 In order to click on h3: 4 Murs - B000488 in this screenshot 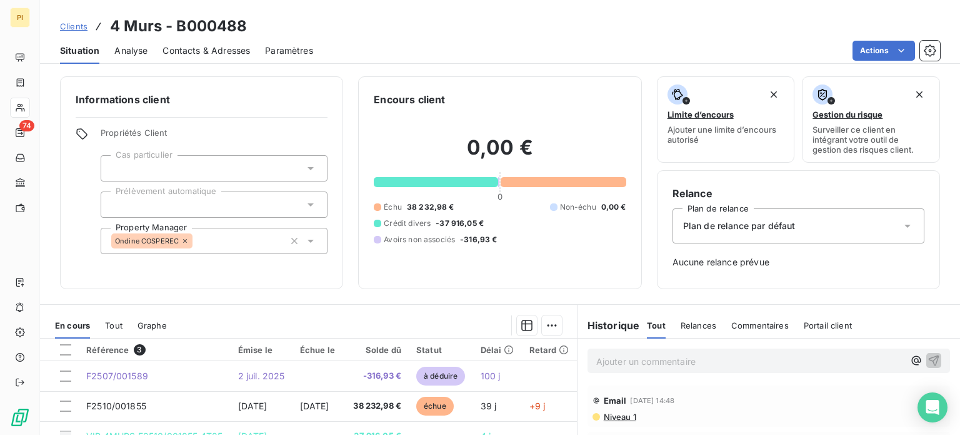, I will do `click(178, 26)`.